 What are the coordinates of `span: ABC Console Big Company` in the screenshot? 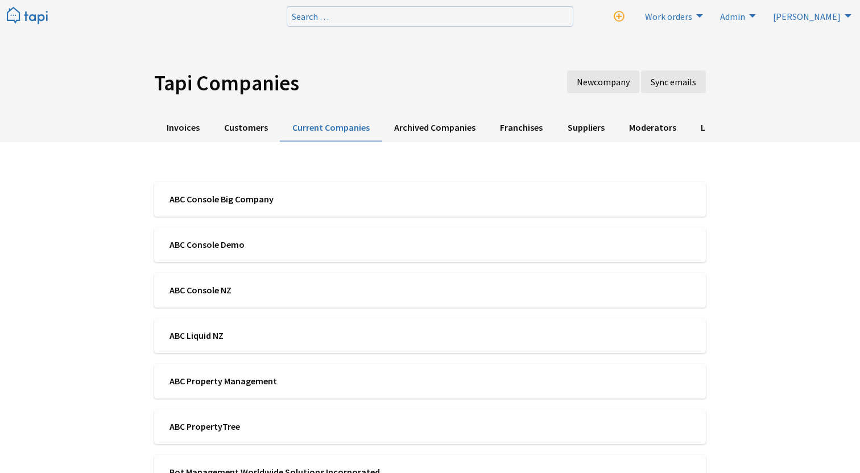 It's located at (296, 199).